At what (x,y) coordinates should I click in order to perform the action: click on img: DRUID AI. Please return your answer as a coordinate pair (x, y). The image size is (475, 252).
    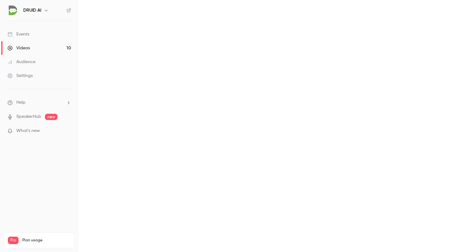
    Looking at the image, I should click on (13, 10).